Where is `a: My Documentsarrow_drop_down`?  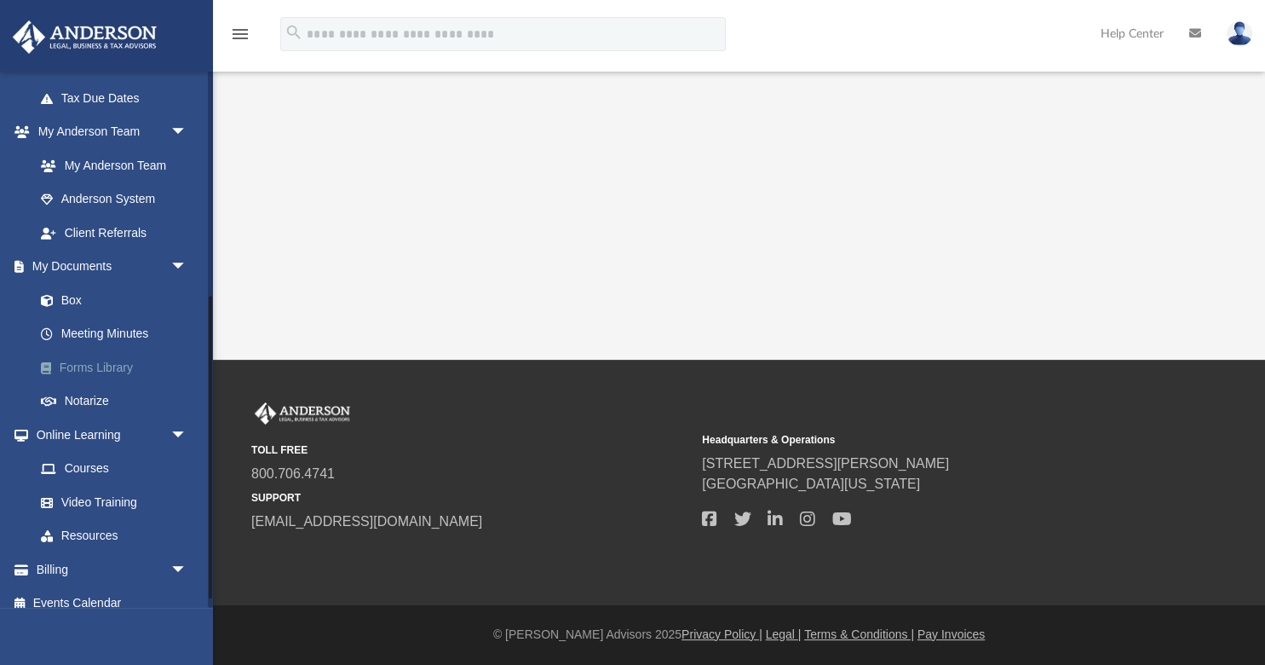
a: My Documentsarrow_drop_down is located at coordinates (112, 267).